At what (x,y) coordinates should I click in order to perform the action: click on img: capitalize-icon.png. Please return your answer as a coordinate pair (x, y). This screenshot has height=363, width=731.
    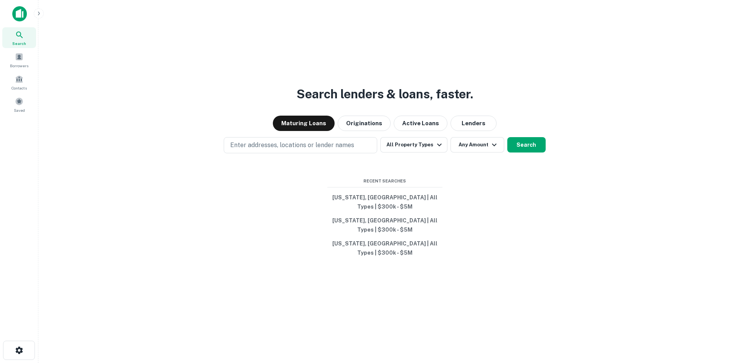
    Looking at the image, I should click on (20, 14).